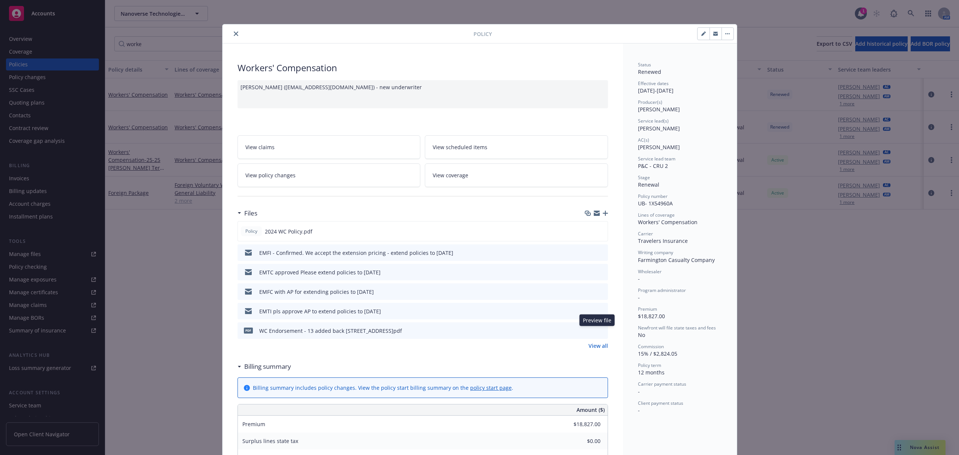  Describe the element at coordinates (270, 175) in the screenshot. I see `span: View policy changes` at that location.